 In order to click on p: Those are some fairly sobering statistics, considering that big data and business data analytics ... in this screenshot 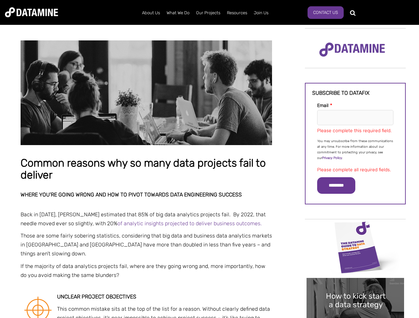, I will do `click(146, 245)`.